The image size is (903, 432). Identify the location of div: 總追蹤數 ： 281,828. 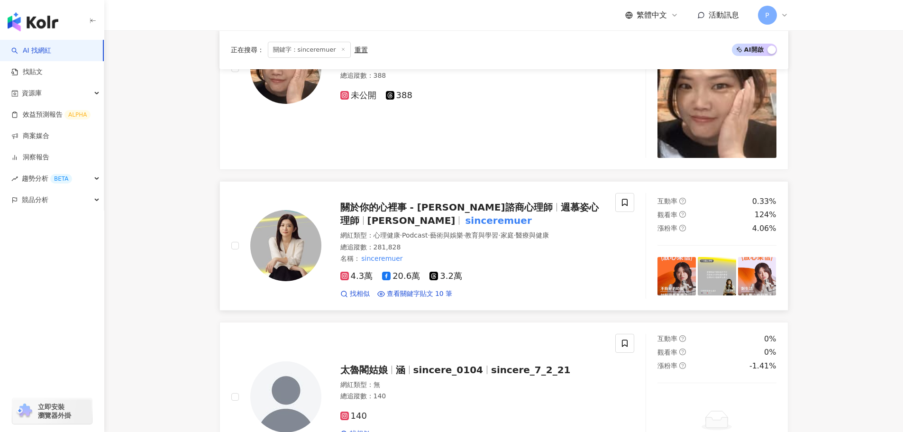
(472, 247).